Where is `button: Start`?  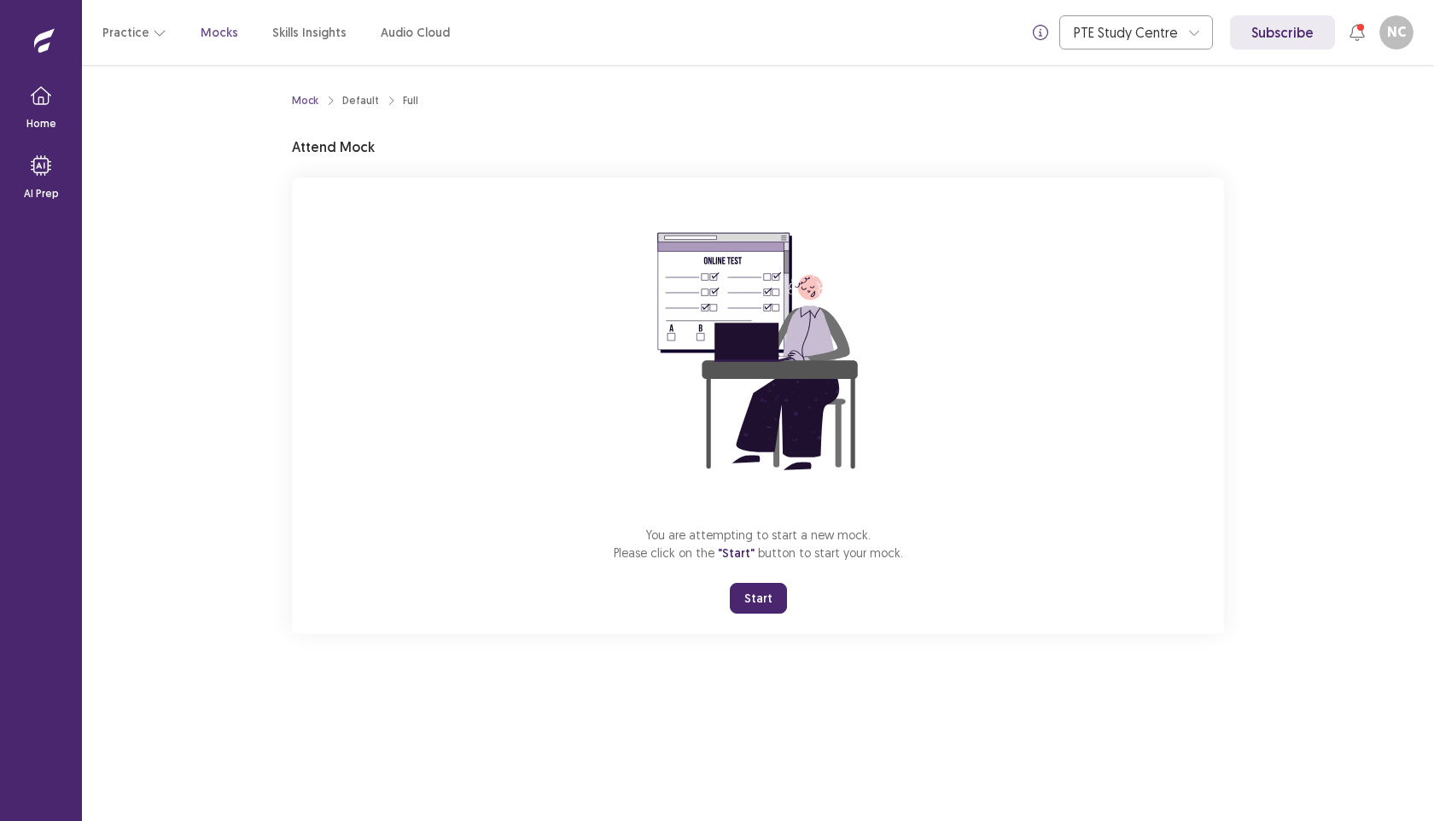 button: Start is located at coordinates (758, 598).